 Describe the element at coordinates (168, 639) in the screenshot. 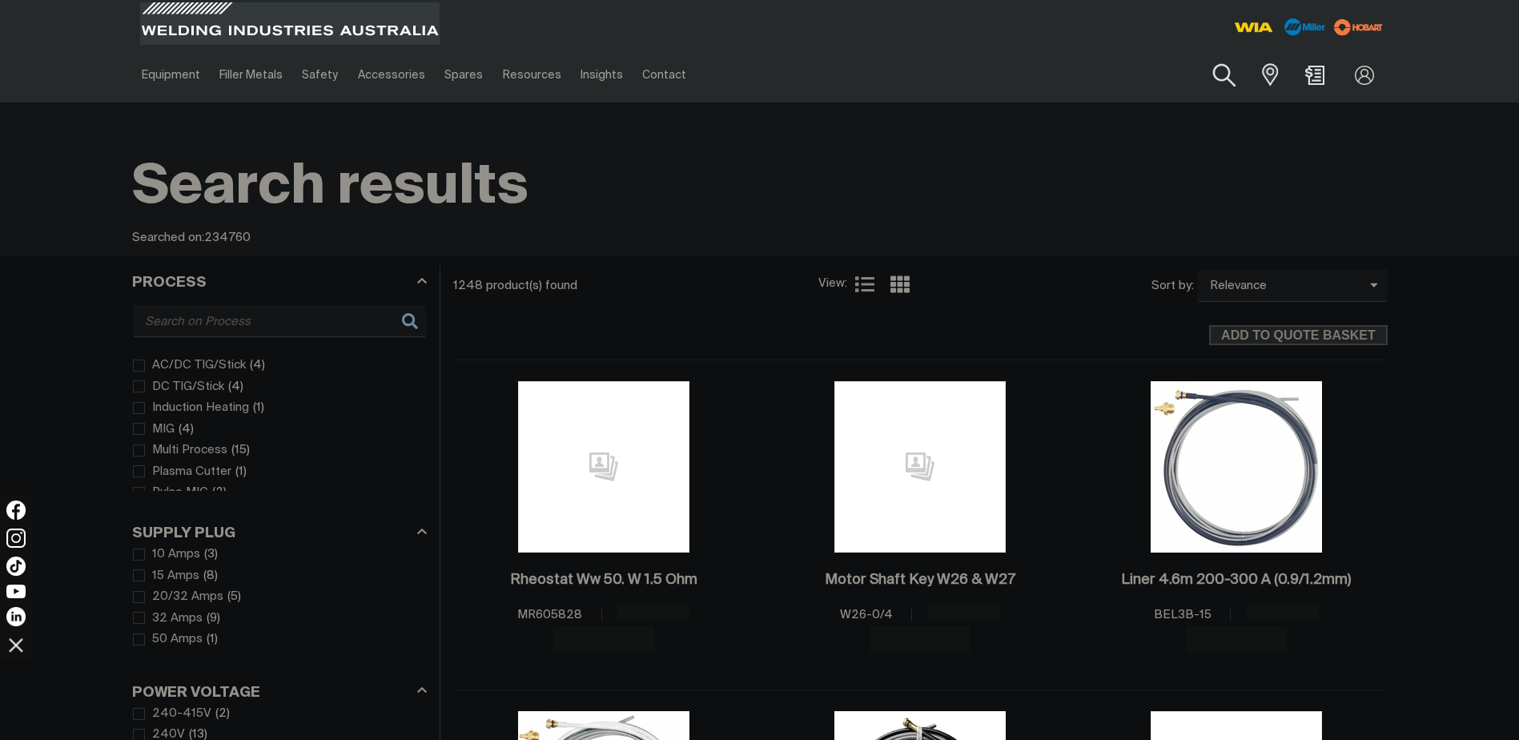

I see `a: 50 Amps` at that location.